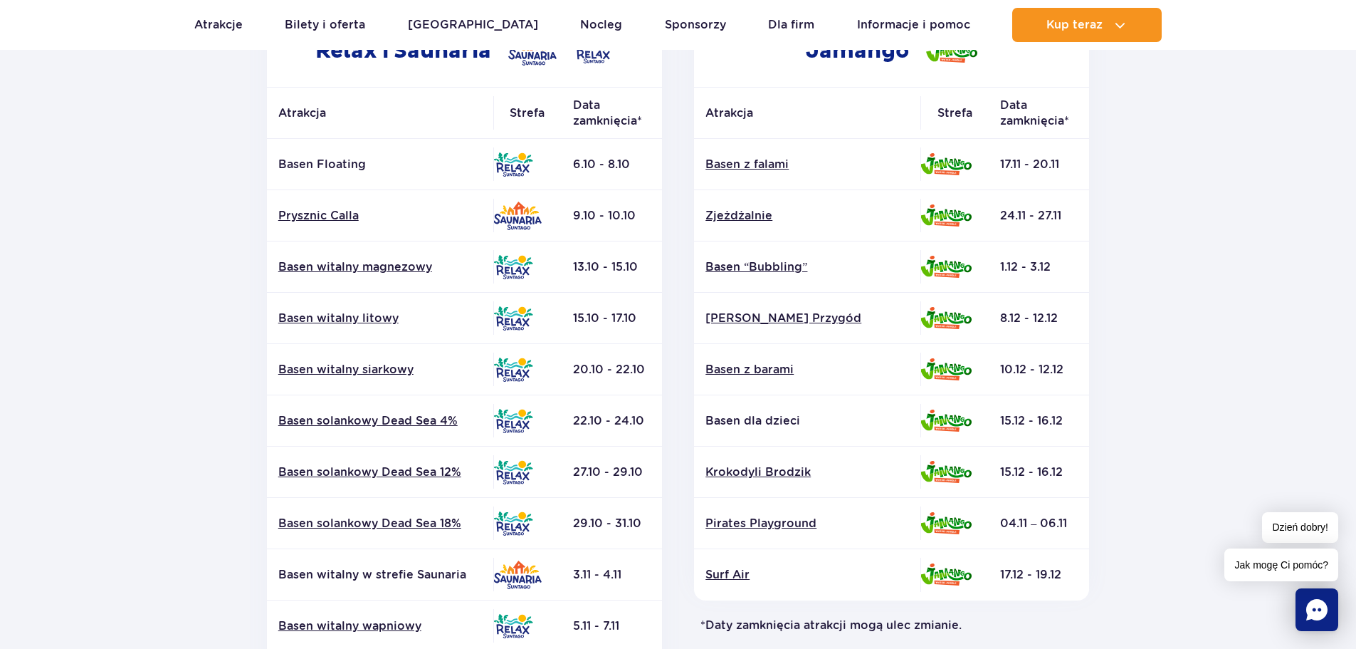  Describe the element at coordinates (1039, 164) in the screenshot. I see `td: 17.11 - 20.11` at that location.